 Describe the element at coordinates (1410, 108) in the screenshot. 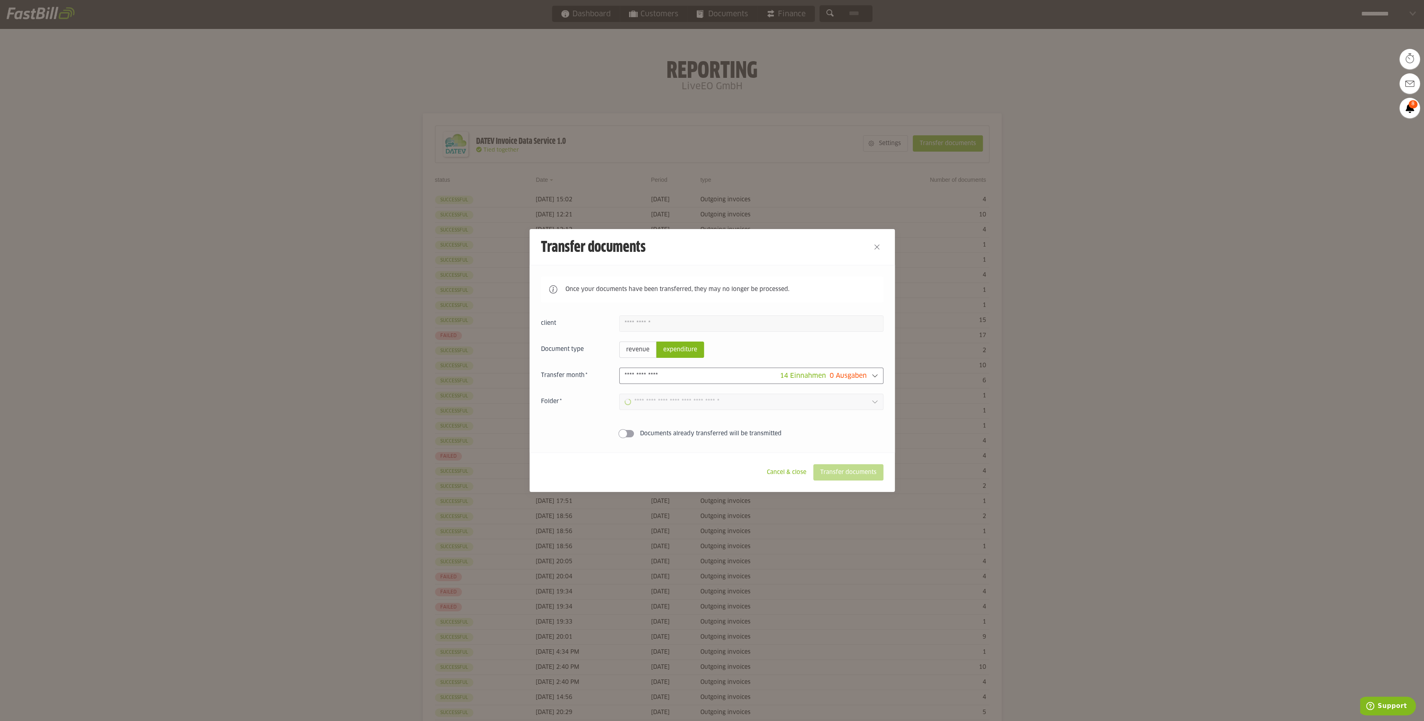

I see `a: 8` at that location.